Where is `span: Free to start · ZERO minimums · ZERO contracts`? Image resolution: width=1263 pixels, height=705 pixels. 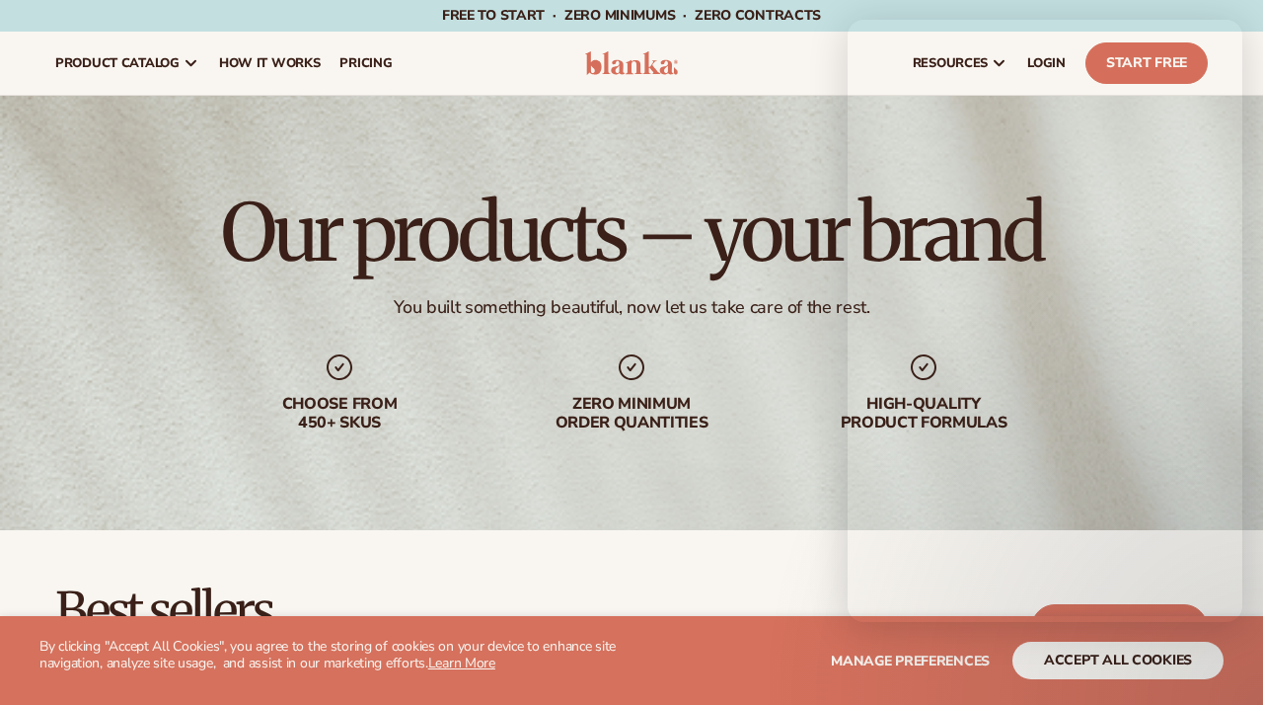
span: Free to start · ZERO minimums · ZERO contracts is located at coordinates (632, 15).